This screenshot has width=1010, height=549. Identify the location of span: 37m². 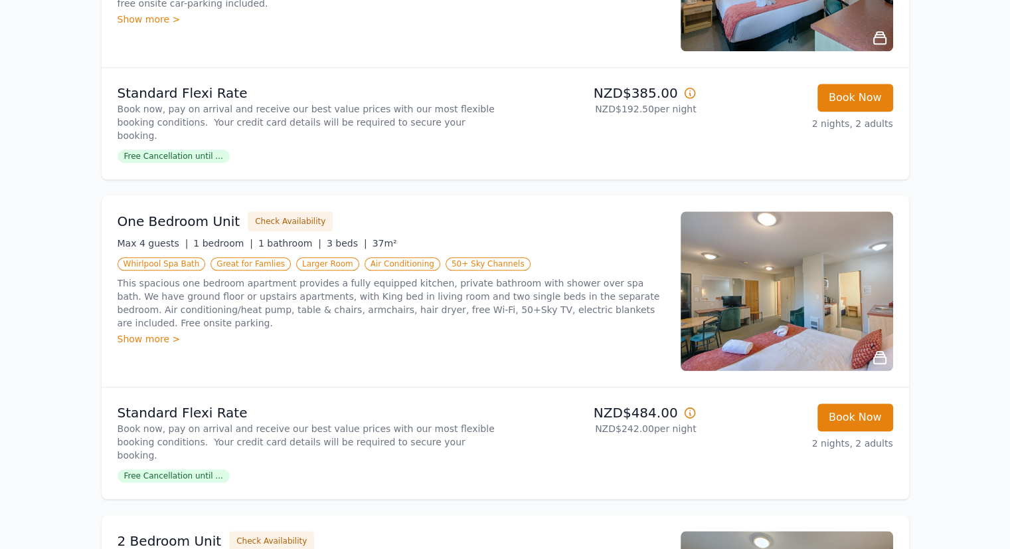
(385, 243).